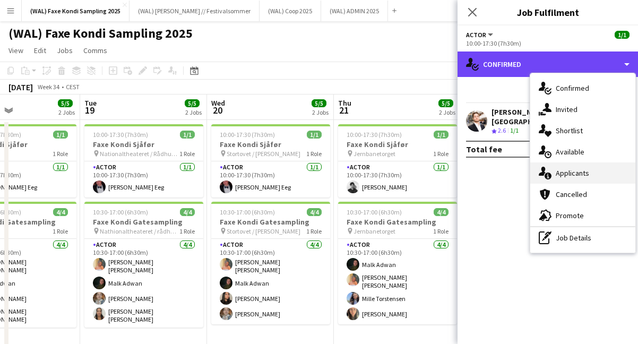 The width and height of the screenshot is (638, 344). I want to click on button: (WAL) ADMIN 2025, so click(355, 11).